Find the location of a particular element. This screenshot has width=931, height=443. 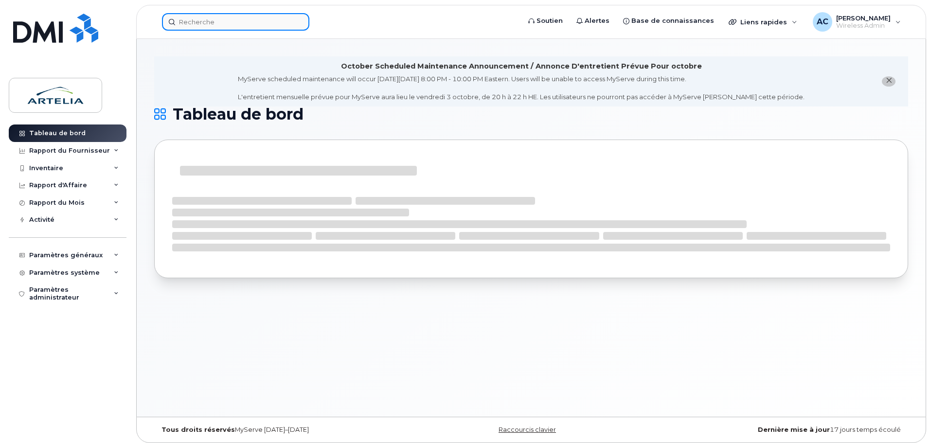

div: 17 jours temps écoulé is located at coordinates (783, 430).